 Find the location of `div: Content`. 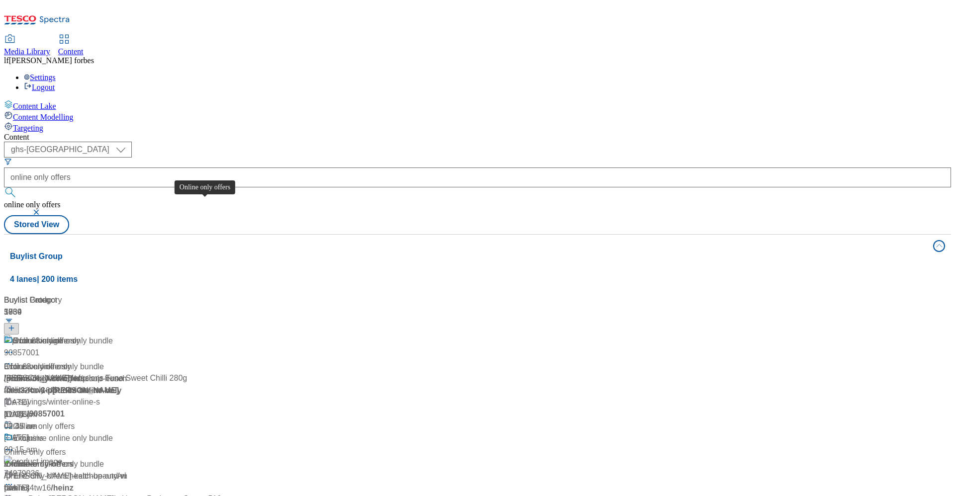

div: Content is located at coordinates (478, 137).